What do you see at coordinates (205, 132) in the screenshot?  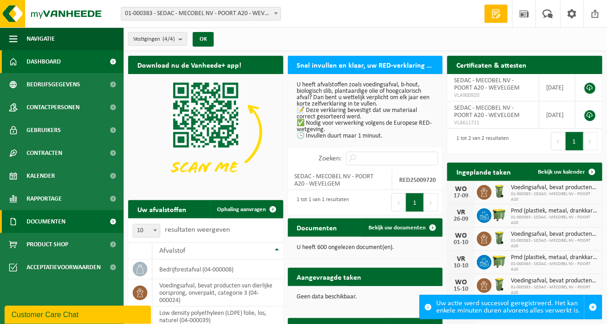 I see `img: Download de VHEPlus App` at bounding box center [205, 132].